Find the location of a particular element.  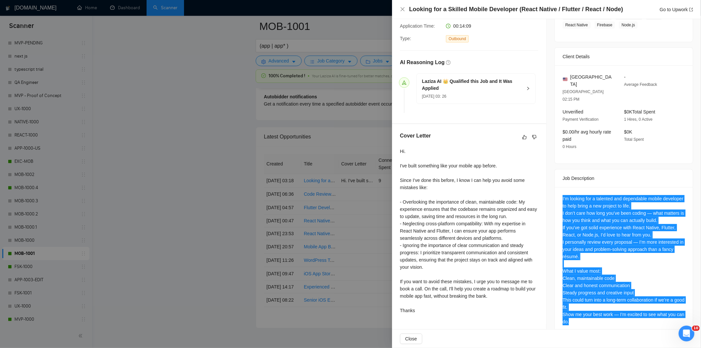

span: 00:14:09 is located at coordinates (462, 26).